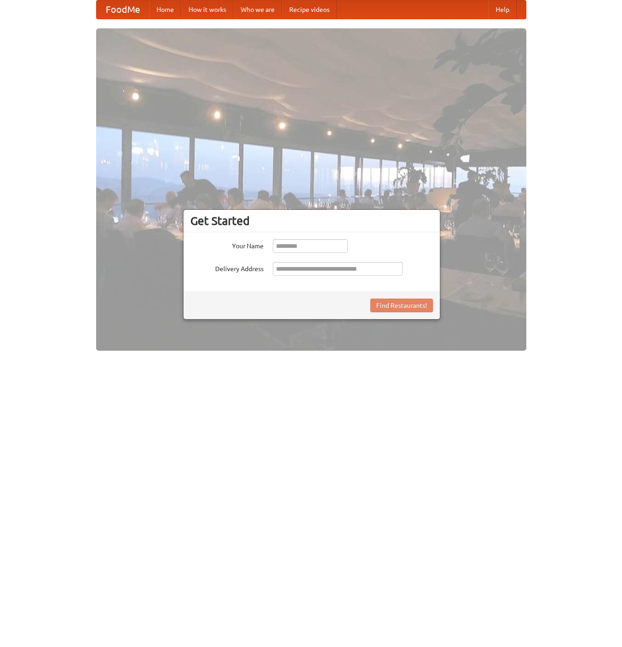 This screenshot has height=647, width=622. What do you see at coordinates (165, 10) in the screenshot?
I see `a: Home` at bounding box center [165, 10].